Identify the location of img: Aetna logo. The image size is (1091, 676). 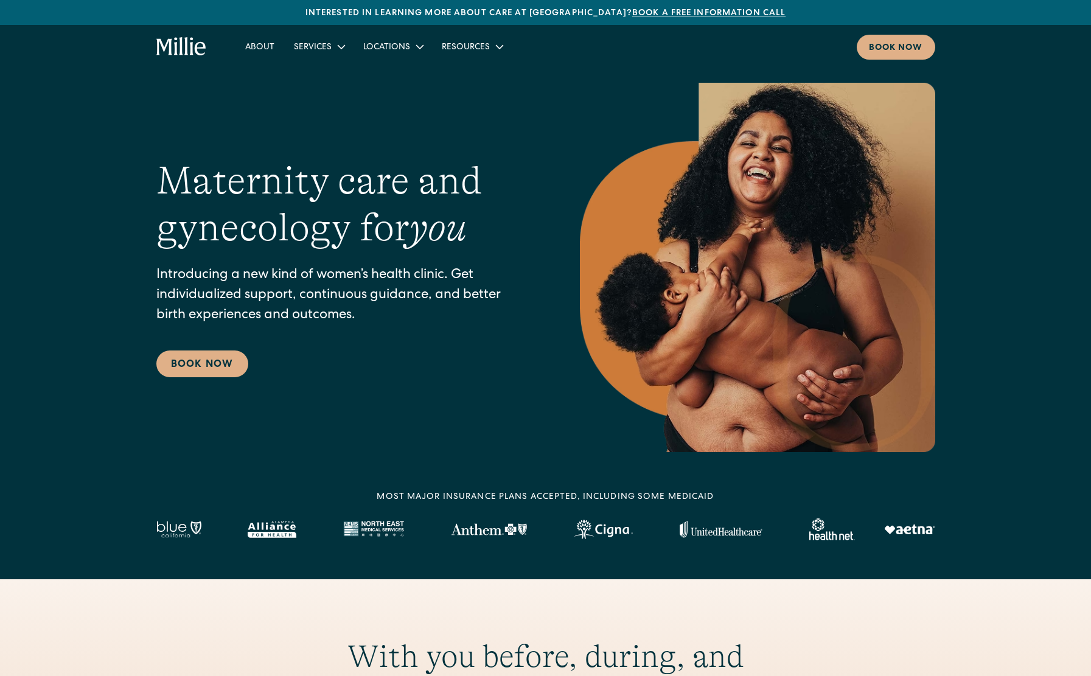
(910, 529).